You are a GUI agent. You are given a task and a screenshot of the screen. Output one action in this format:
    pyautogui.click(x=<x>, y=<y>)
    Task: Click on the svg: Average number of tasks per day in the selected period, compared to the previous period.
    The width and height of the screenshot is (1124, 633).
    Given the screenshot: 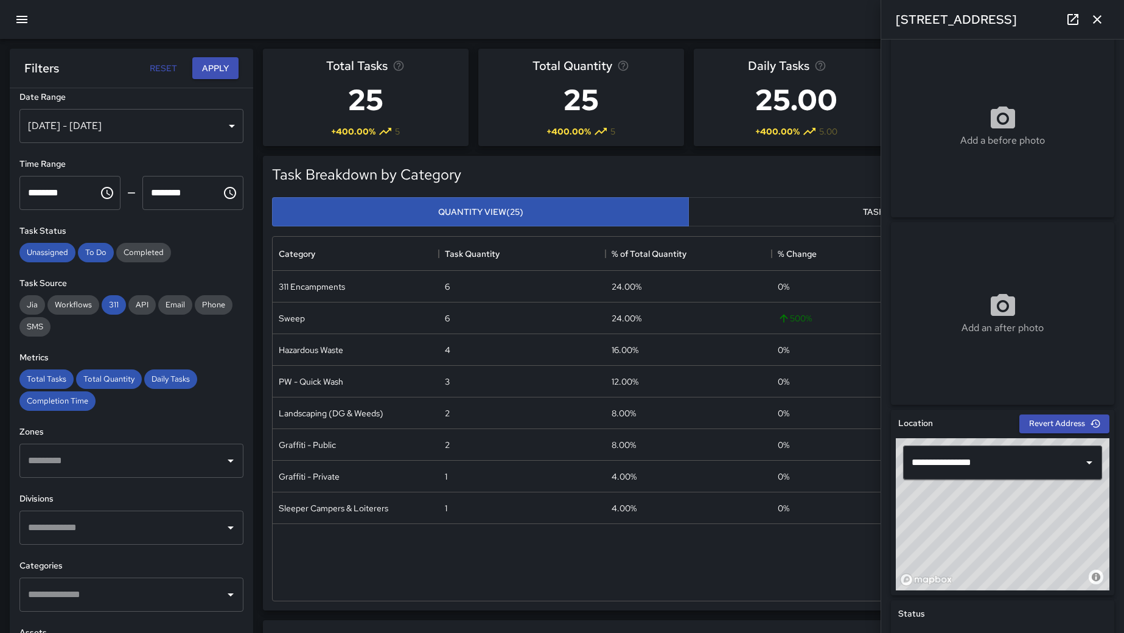 What is the action you would take?
    pyautogui.click(x=820, y=66)
    